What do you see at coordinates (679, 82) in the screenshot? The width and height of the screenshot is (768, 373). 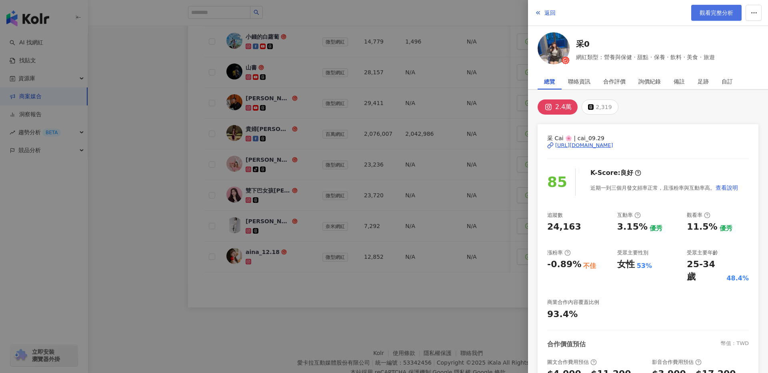 I see `div: 備註` at bounding box center [679, 82].